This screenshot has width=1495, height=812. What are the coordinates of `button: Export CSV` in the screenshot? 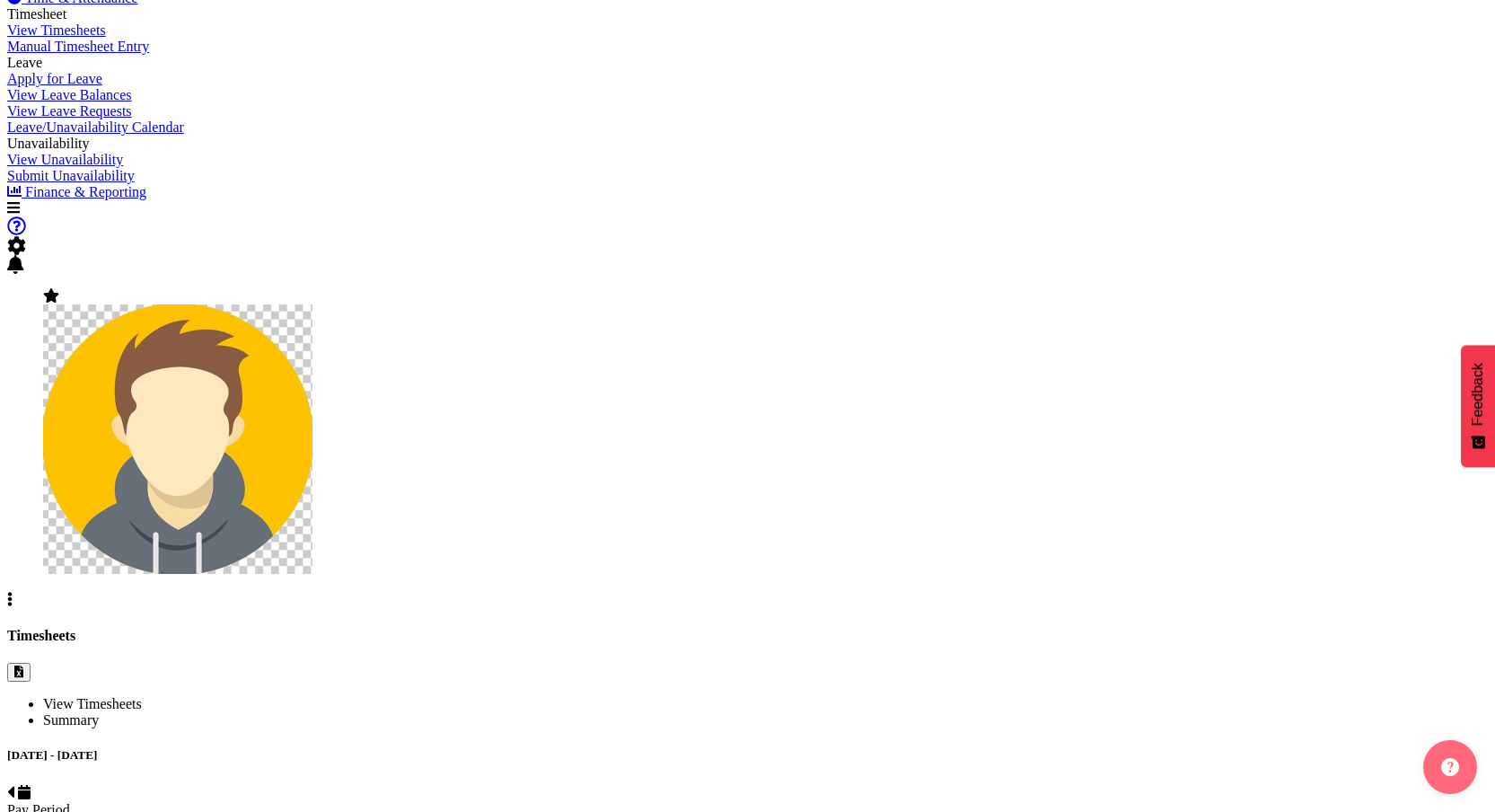 It's located at (19, 672).